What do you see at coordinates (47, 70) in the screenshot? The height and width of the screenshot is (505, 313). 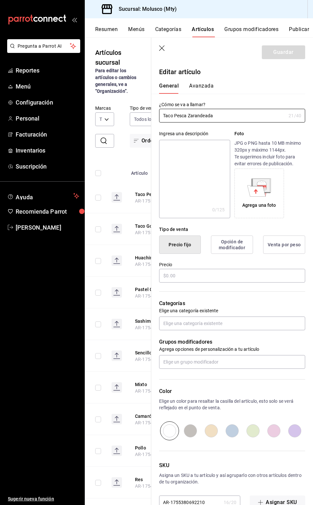 I see `span: Reportes` at bounding box center [47, 70].